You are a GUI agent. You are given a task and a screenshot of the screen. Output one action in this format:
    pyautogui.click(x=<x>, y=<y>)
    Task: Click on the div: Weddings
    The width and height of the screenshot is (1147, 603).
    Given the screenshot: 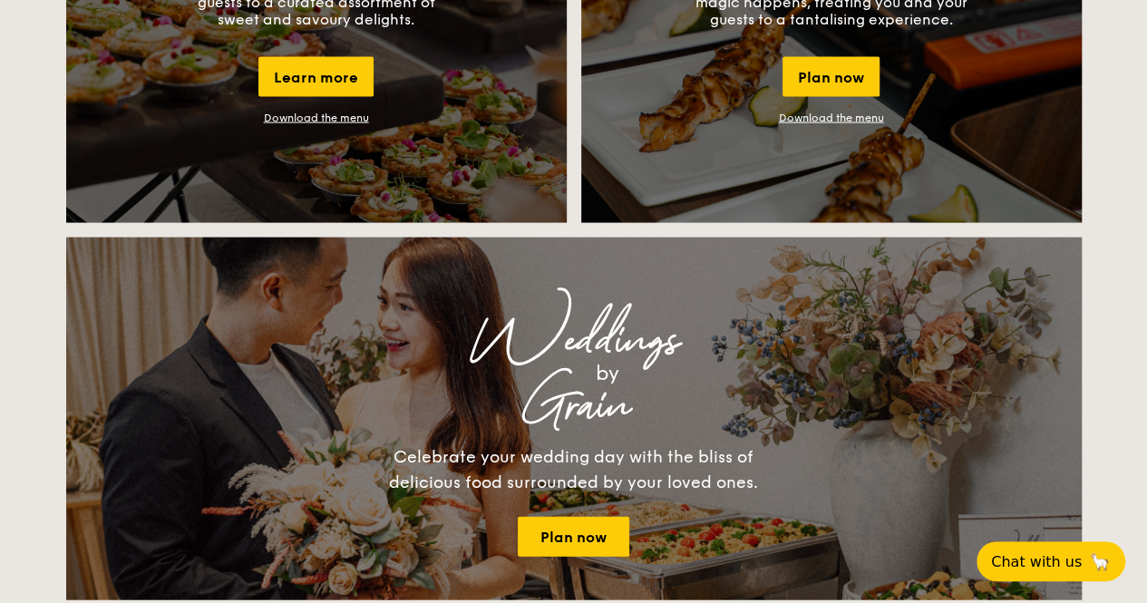 What is the action you would take?
    pyautogui.click(x=574, y=341)
    